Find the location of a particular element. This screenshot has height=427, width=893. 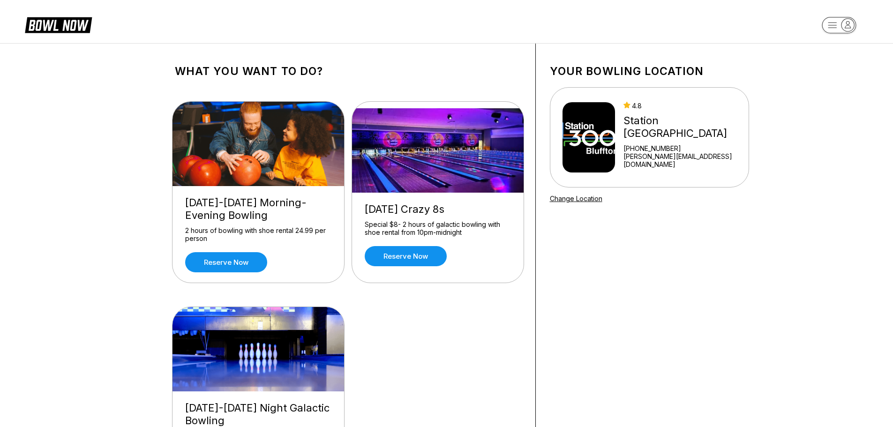

img: Friday-Sunday Morning-Evening Bowling is located at coordinates (259, 144).